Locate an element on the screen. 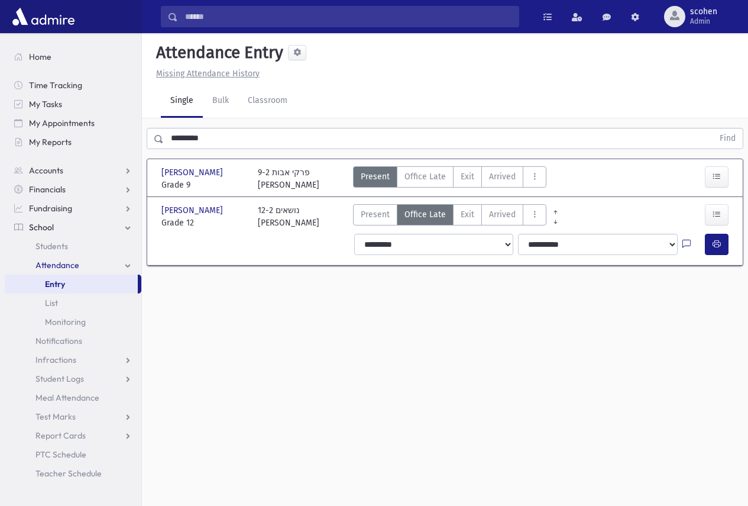 The height and width of the screenshot is (506, 748). a: Fundraising is located at coordinates (73, 208).